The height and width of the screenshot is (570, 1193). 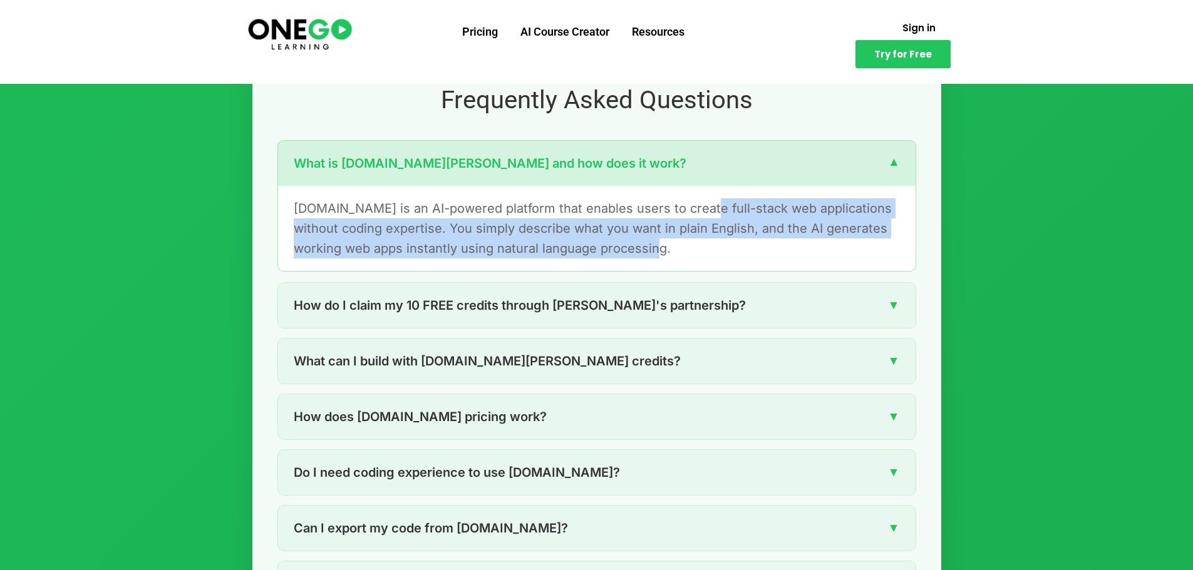 I want to click on a: Resources, so click(x=658, y=32).